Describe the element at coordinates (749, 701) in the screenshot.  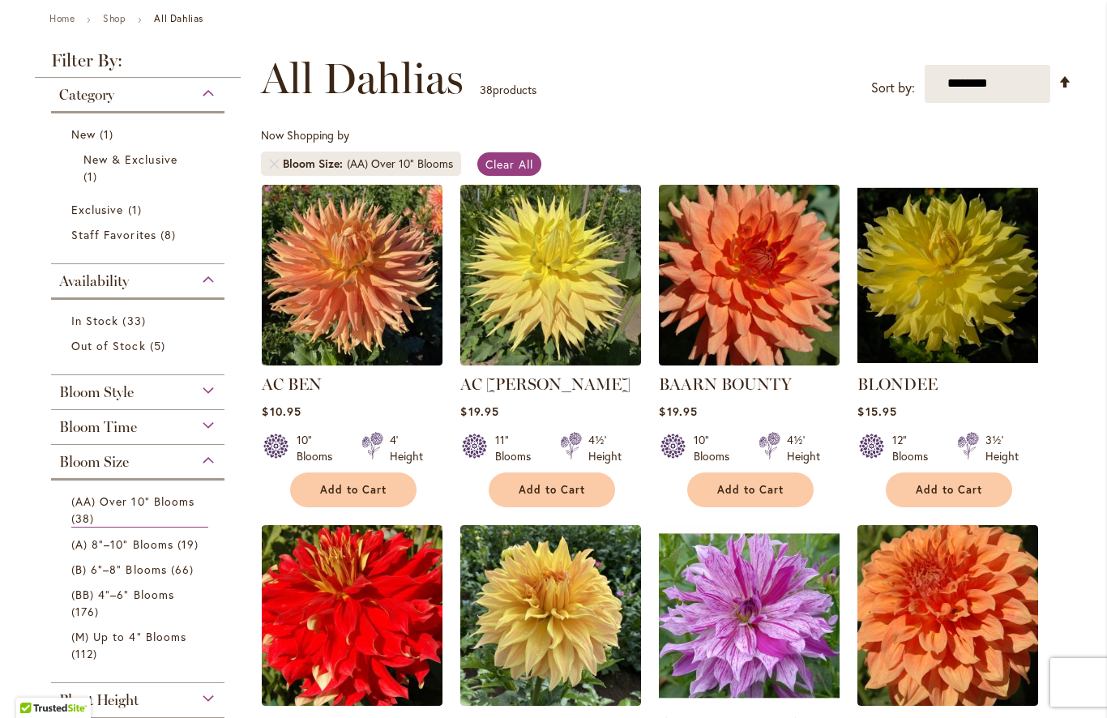
I see `a: Brandon Michael` at that location.